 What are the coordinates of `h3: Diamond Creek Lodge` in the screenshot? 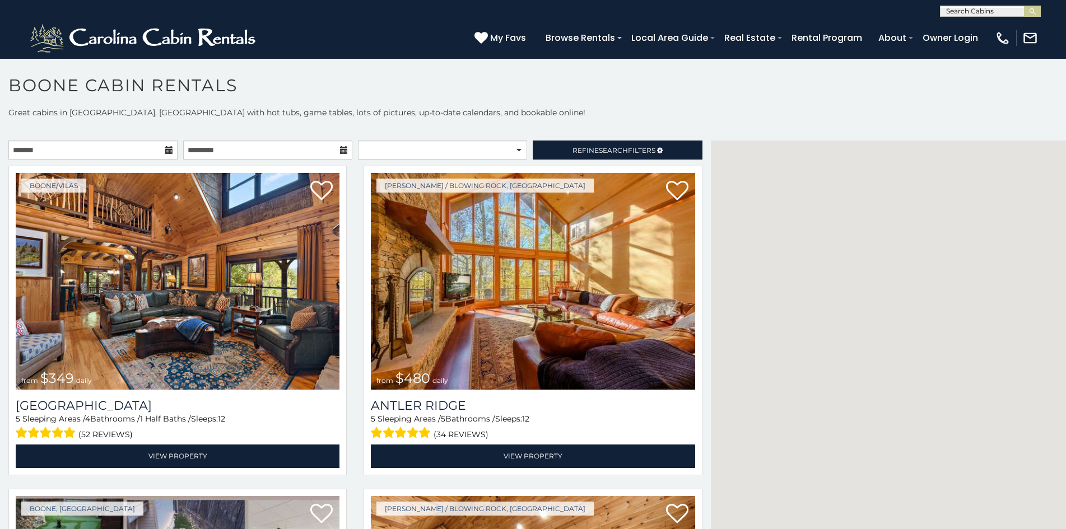 It's located at (178, 406).